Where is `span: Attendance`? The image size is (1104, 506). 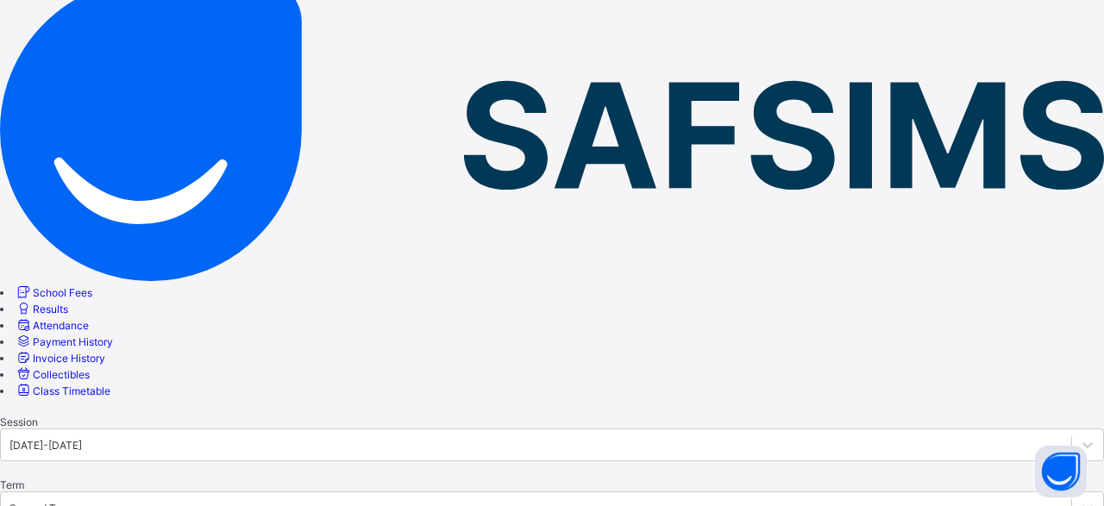
span: Attendance is located at coordinates (60, 325).